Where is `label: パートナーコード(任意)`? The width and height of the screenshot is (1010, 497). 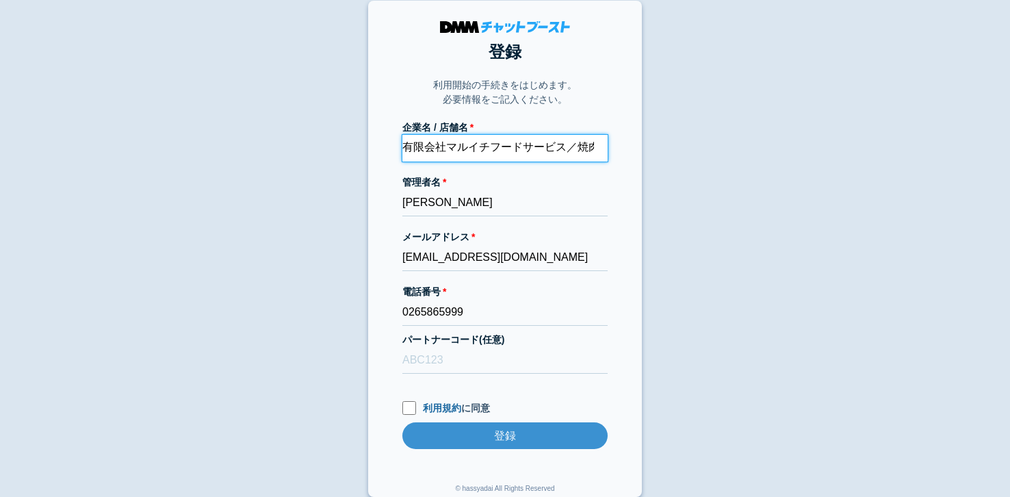 label: パートナーコード(任意) is located at coordinates (505, 339).